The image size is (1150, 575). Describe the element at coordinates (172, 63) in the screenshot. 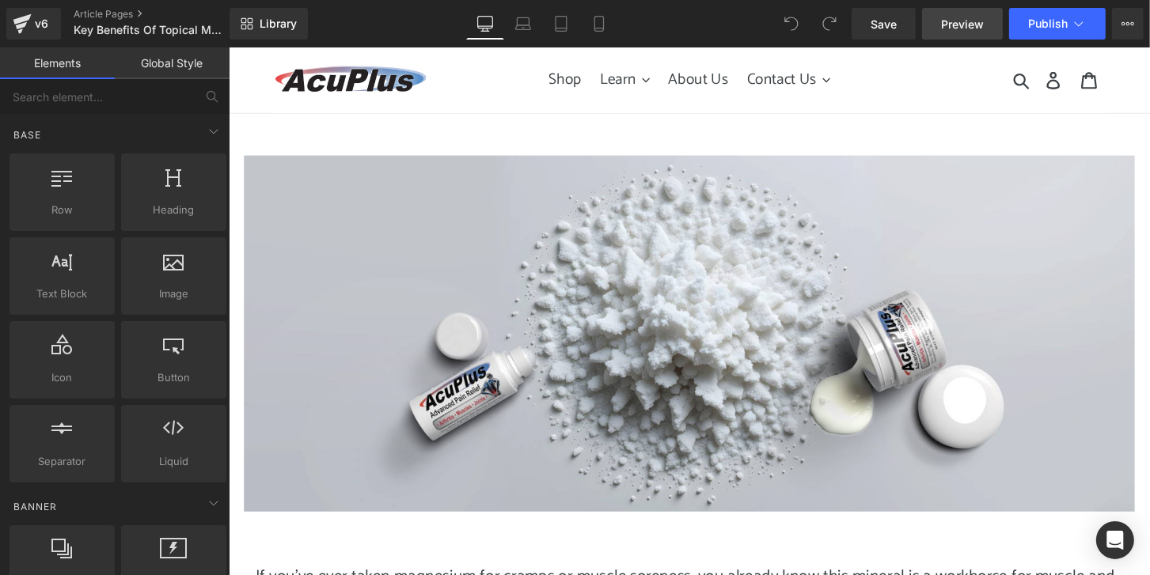

I see `a: Global Style` at that location.